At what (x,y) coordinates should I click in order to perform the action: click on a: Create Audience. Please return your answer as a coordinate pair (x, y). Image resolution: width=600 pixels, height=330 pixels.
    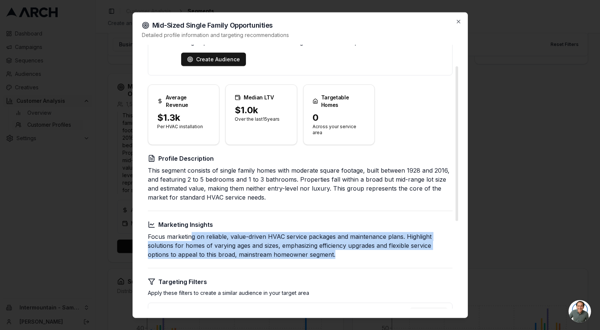
    Looking at the image, I should click on (213, 59).